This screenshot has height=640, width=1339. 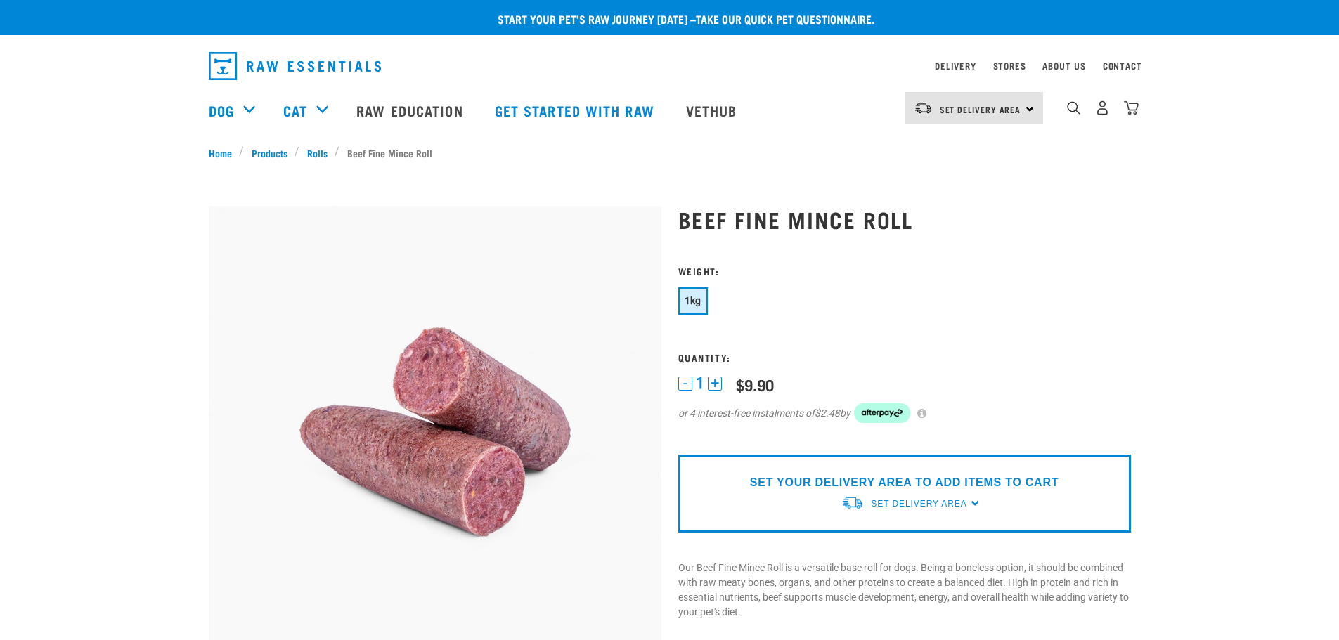 I want to click on div: or 4 interest-free instalments of by, so click(x=905, y=413).